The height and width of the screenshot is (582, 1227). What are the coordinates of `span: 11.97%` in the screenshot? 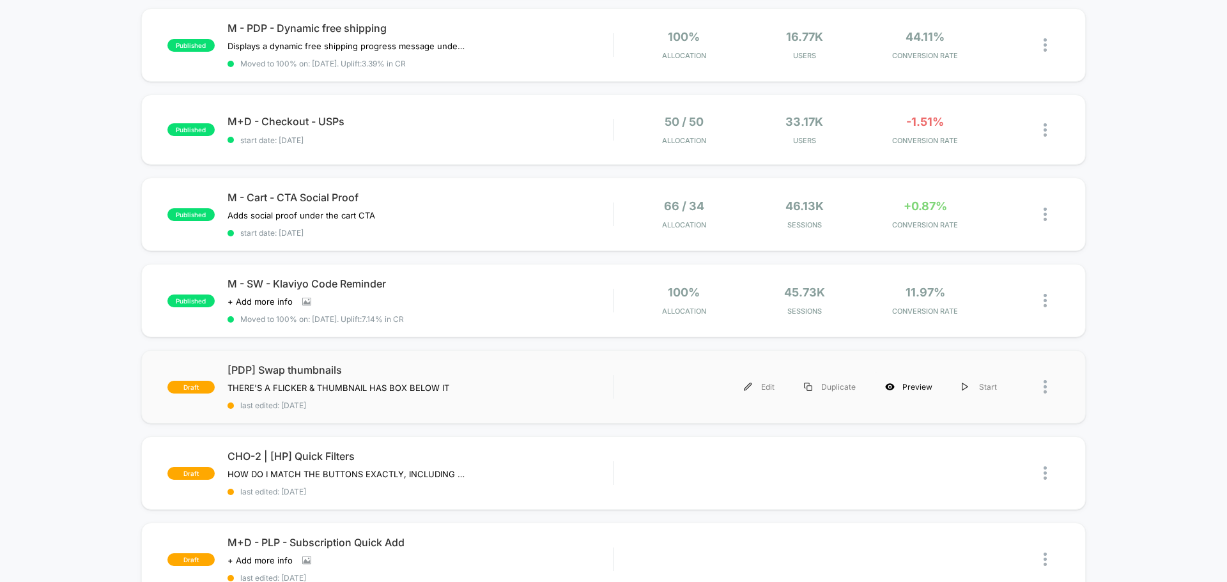 It's located at (925, 292).